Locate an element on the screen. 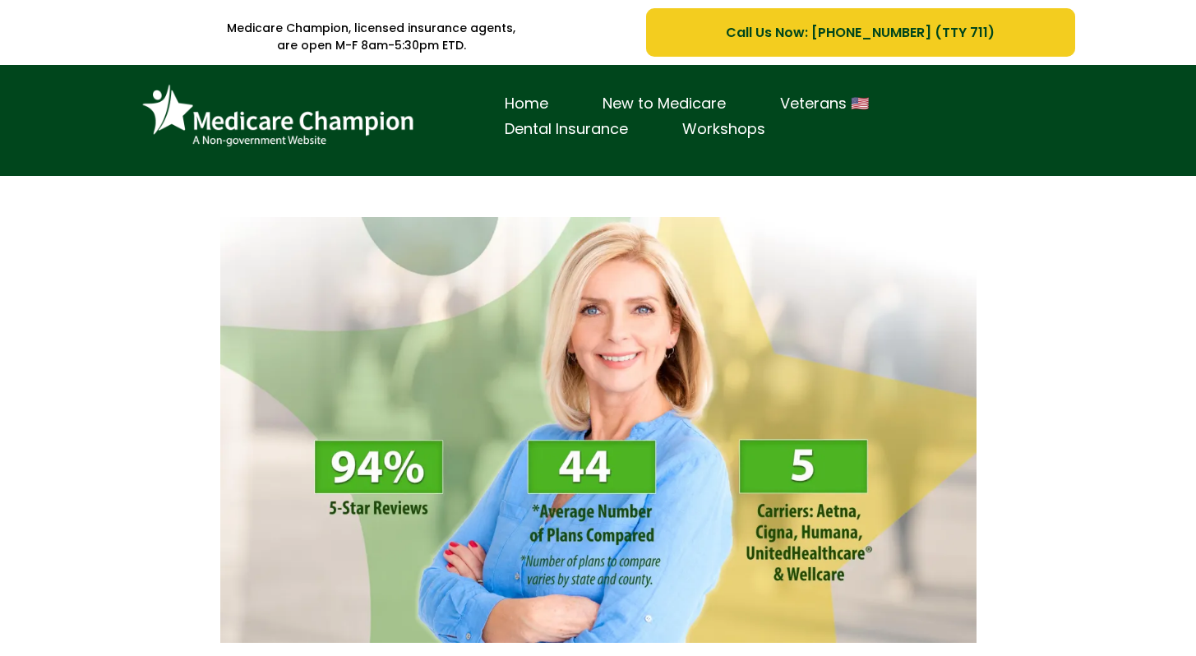  p: Medicare Champion, licensed insurance agents, is located at coordinates (372, 28).